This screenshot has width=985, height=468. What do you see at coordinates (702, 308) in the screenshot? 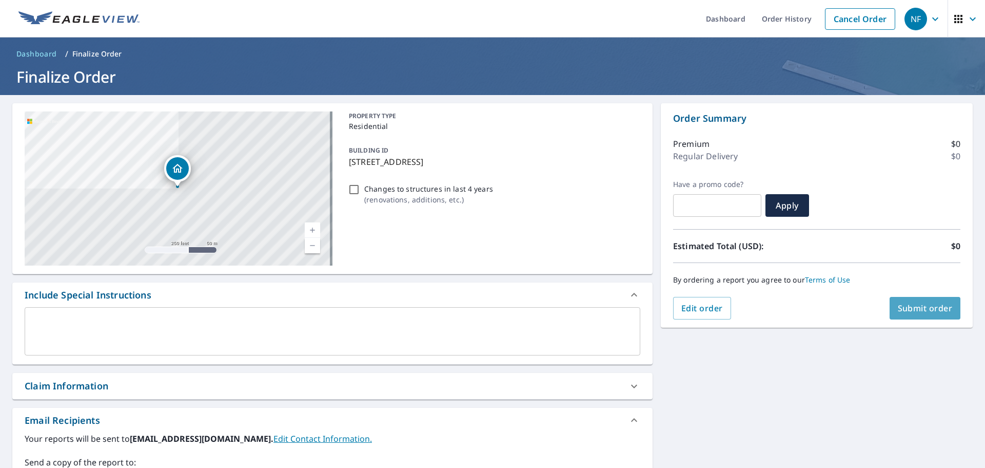
I see `button: Edit order` at bounding box center [702, 308].